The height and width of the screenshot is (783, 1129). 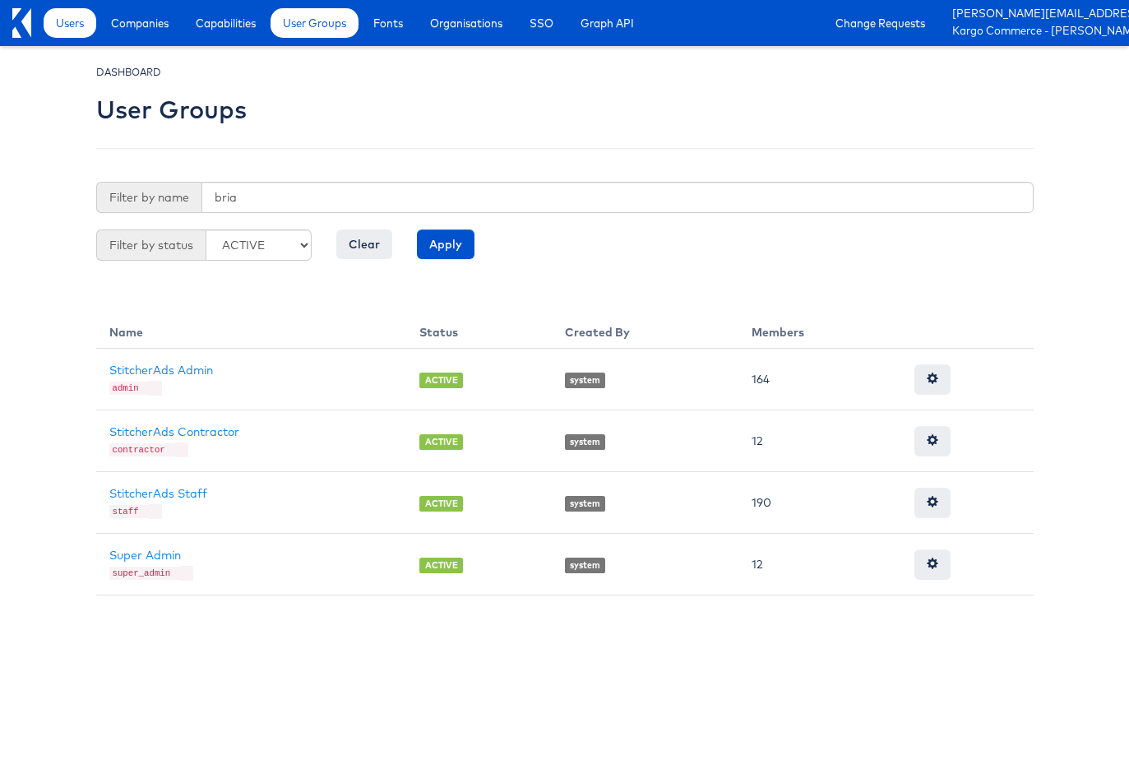 I want to click on a: Graph API, so click(x=607, y=23).